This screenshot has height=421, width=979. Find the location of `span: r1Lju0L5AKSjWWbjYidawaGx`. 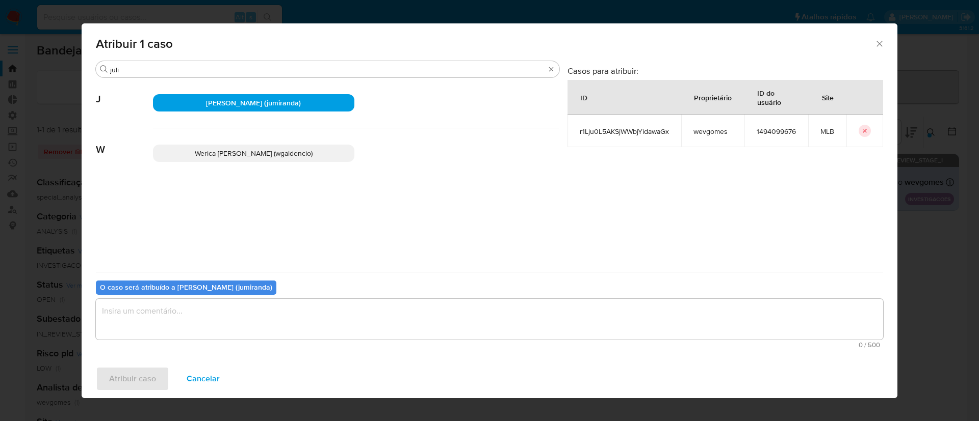

span: r1Lju0L5AKSjWWbjYidawaGx is located at coordinates (624, 131).